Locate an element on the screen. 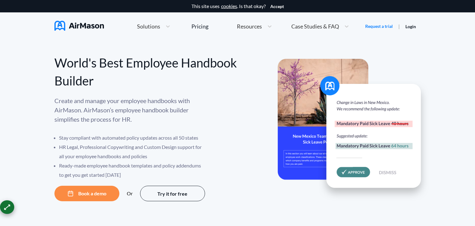  div: Or is located at coordinates (130, 193).